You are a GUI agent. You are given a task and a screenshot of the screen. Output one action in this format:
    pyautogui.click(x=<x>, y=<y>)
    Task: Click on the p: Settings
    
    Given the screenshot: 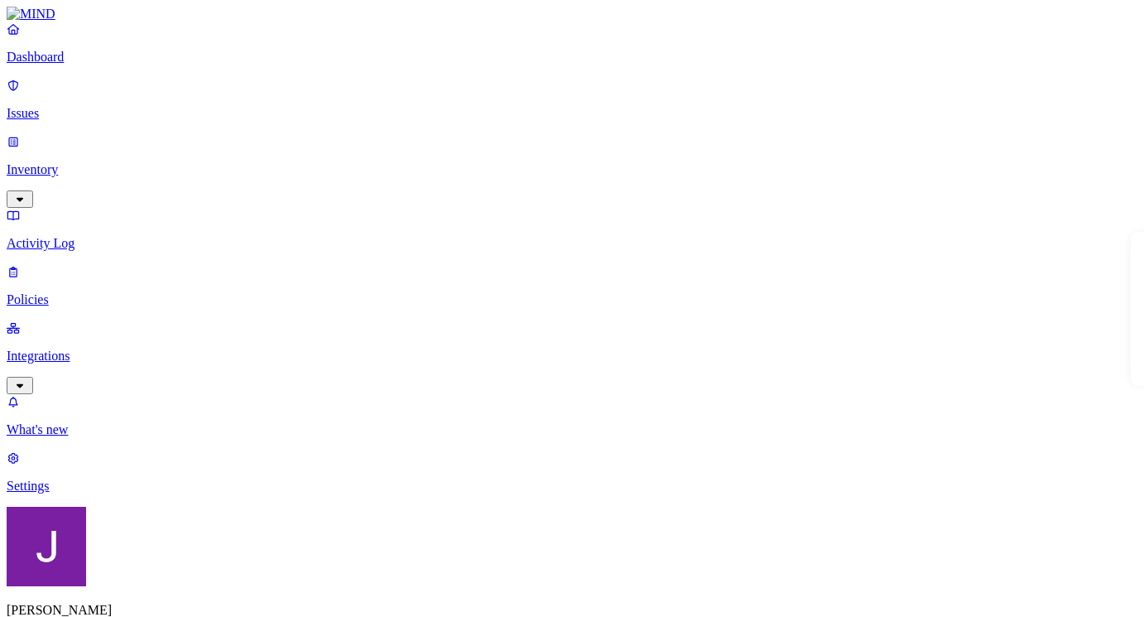 What is the action you would take?
    pyautogui.click(x=572, y=486)
    